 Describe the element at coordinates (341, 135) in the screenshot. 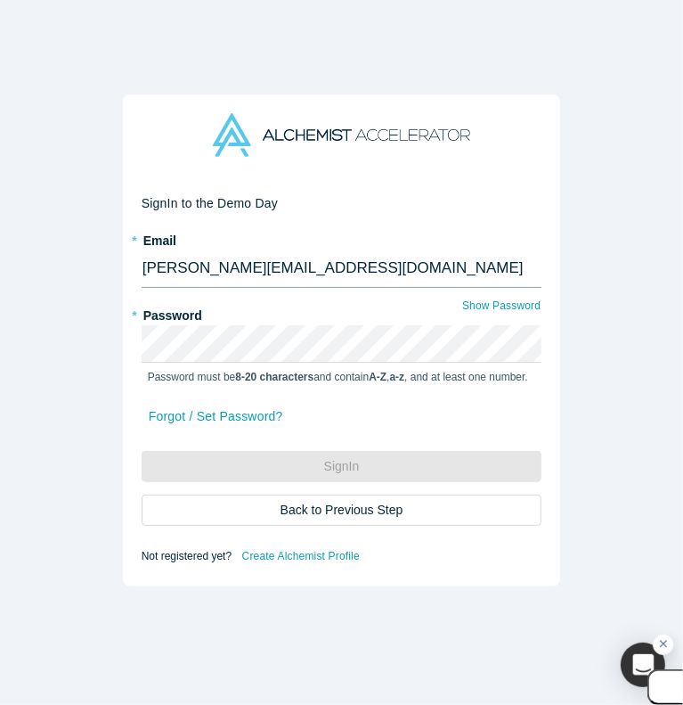

I see `img: Alchemist Accelerator Logo` at that location.